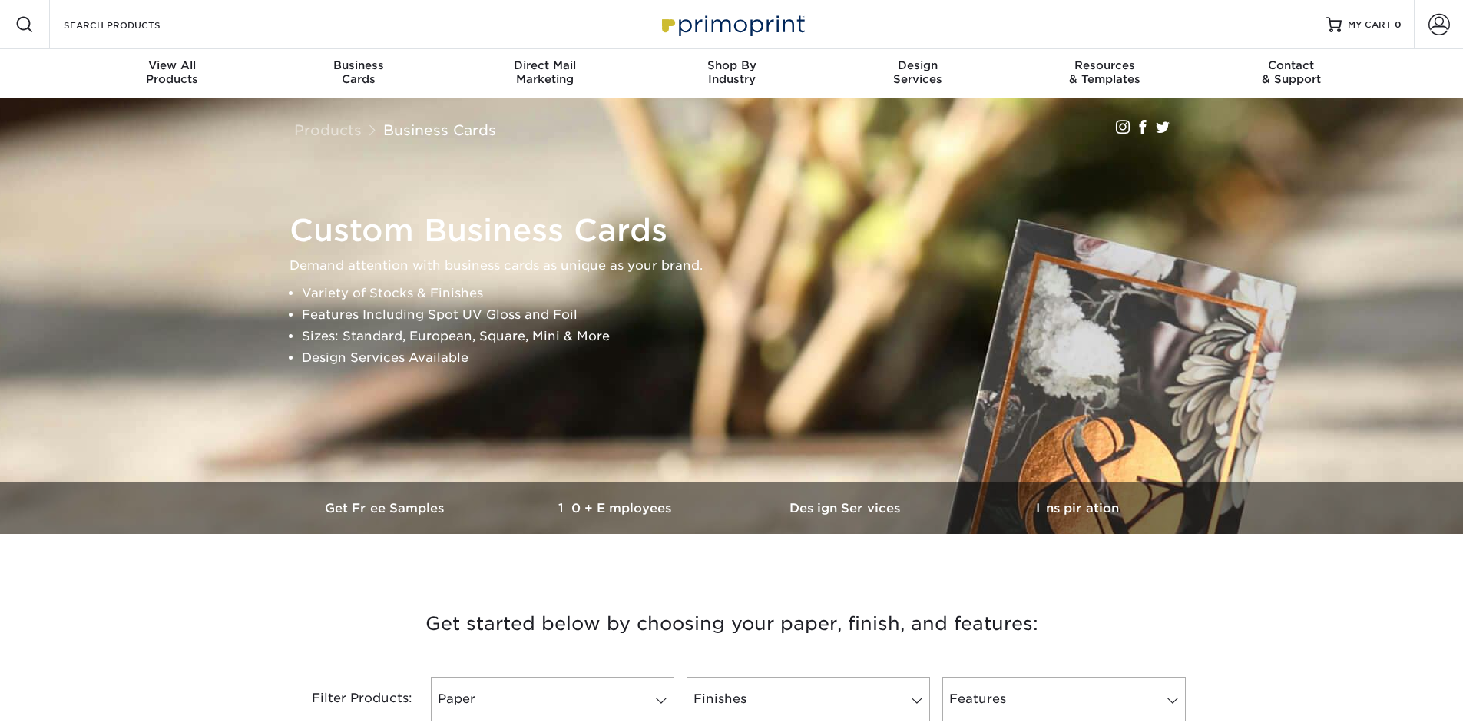 The image size is (1463, 726). Describe the element at coordinates (745, 336) in the screenshot. I see `li: Sizes: Standard, European, Square, Mini & More` at that location.